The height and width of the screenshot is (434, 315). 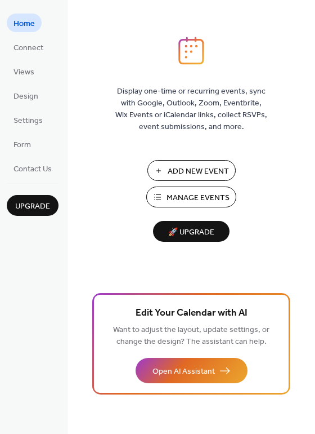 What do you see at coordinates (192, 232) in the screenshot?
I see `span: 🚀 Upgrade` at bounding box center [192, 232].